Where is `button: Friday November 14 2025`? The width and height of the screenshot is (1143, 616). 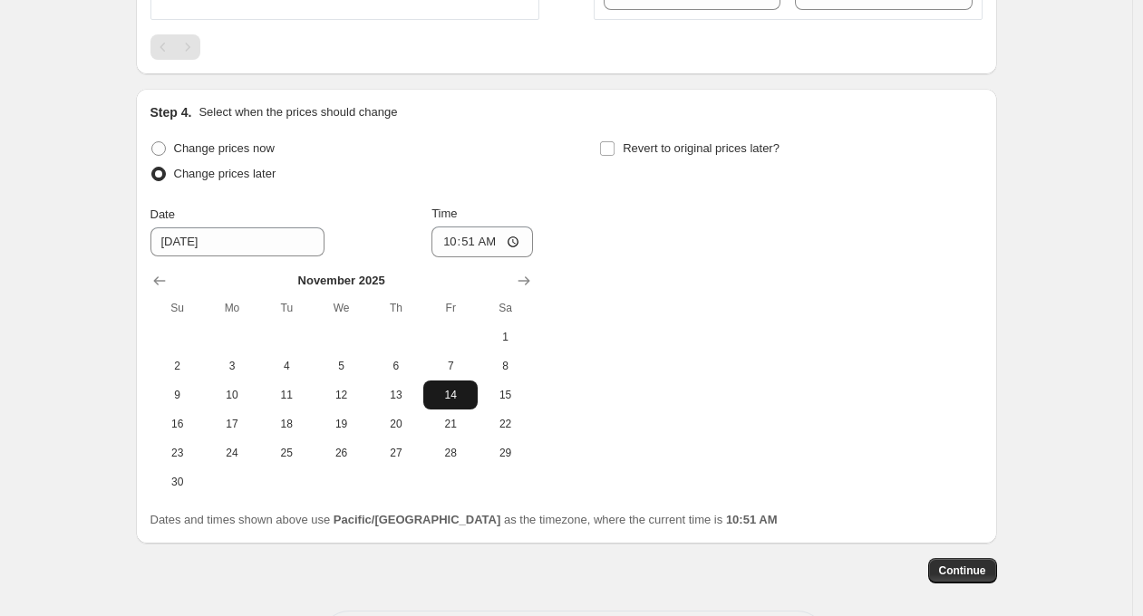
button: Friday November 14 2025 is located at coordinates (451, 395).